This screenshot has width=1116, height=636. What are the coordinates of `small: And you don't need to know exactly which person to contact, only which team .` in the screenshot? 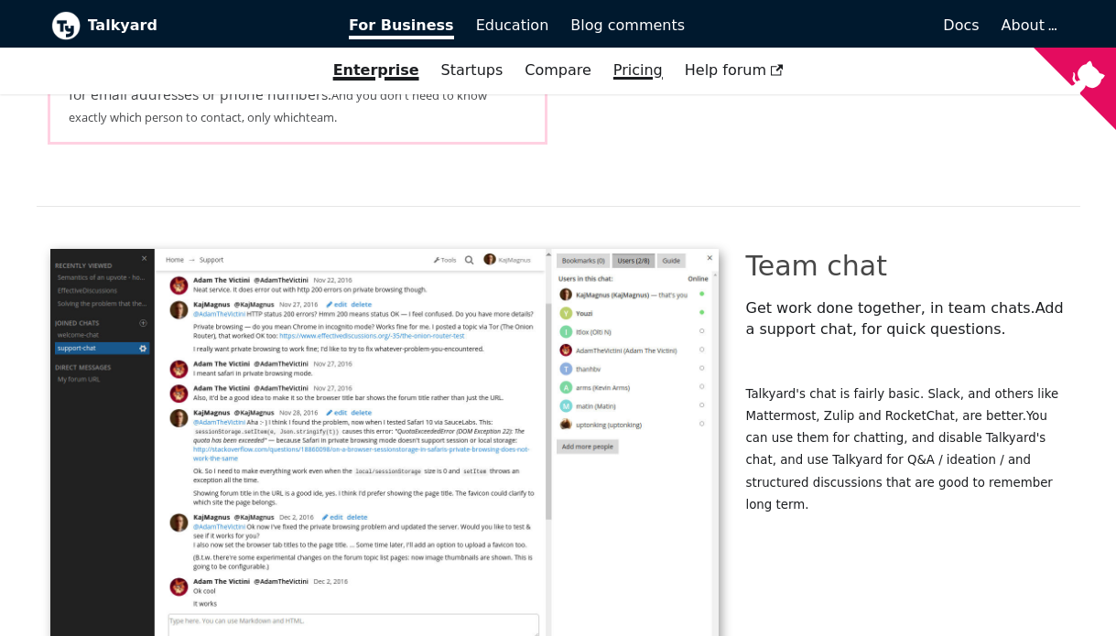 It's located at (277, 105).